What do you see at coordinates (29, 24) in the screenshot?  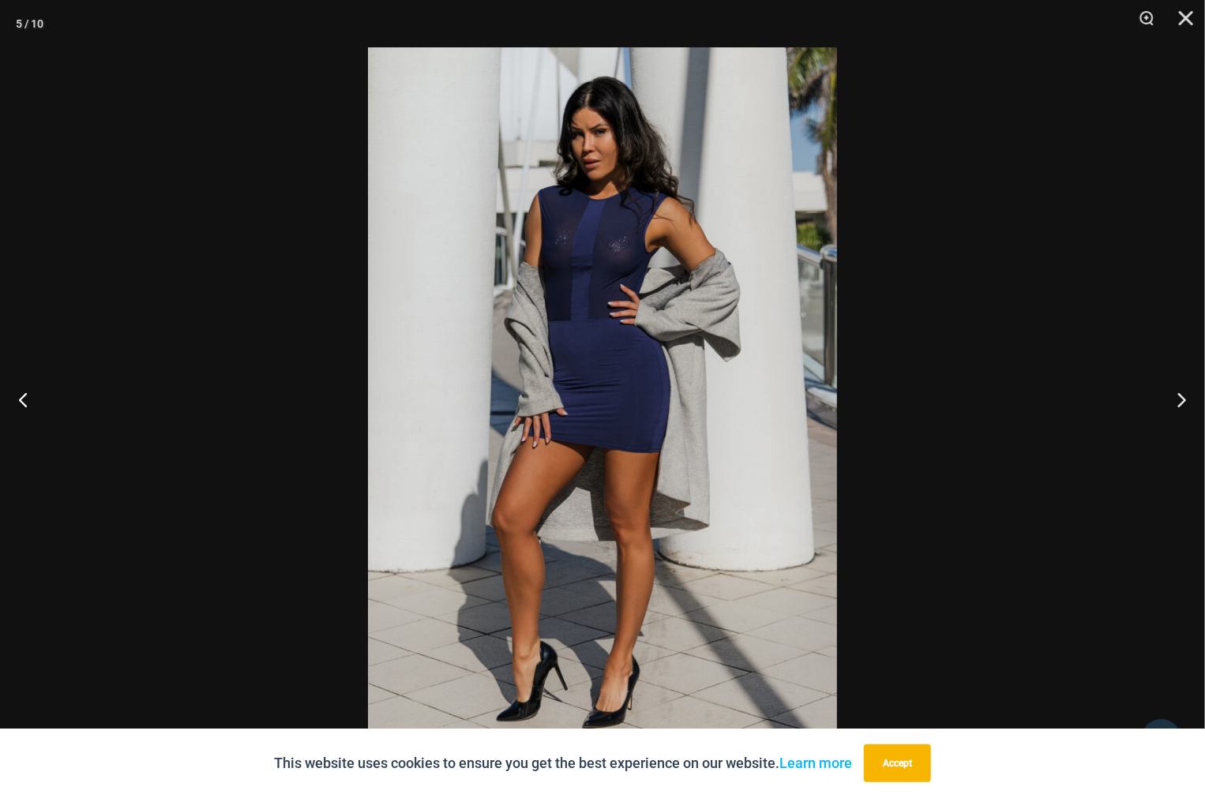 I see `div: 5 / 10` at bounding box center [29, 24].